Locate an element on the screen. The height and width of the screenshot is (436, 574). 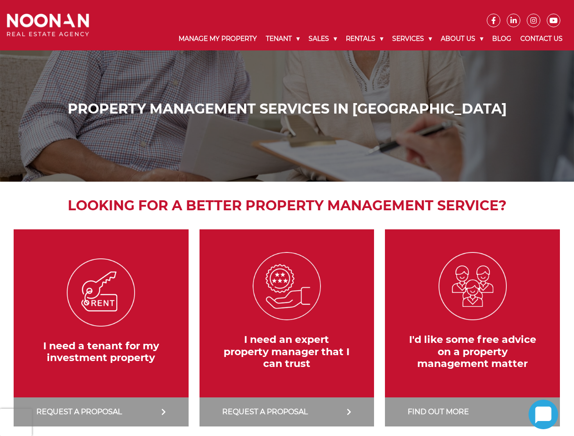
a: Manage My Property is located at coordinates (218, 39).